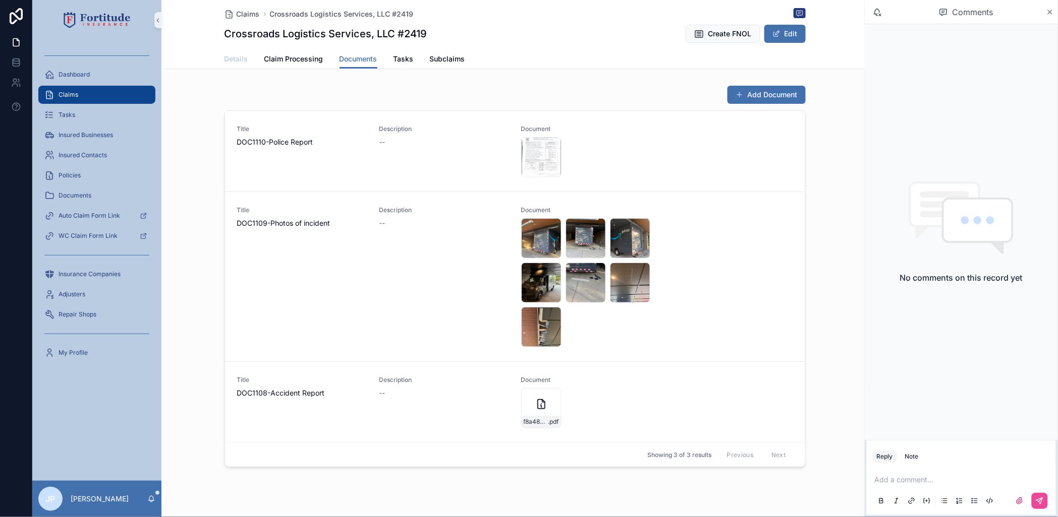 Image resolution: width=1058 pixels, height=517 pixels. I want to click on span: My Profile, so click(73, 353).